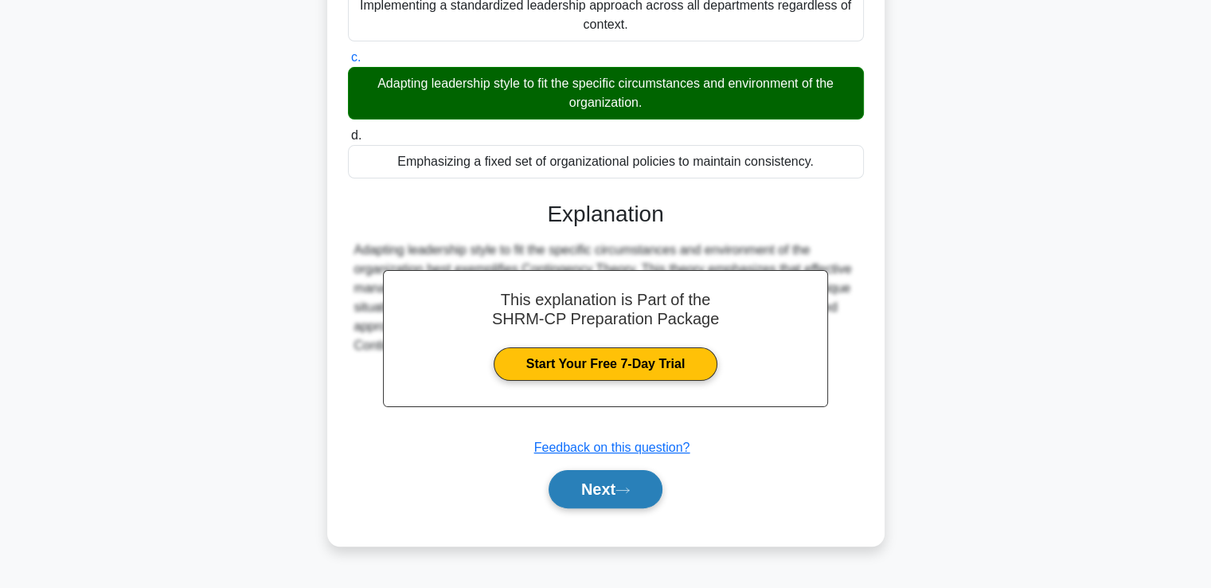  What do you see at coordinates (612, 447) in the screenshot?
I see `u: Feedback on this question?` at bounding box center [612, 447].